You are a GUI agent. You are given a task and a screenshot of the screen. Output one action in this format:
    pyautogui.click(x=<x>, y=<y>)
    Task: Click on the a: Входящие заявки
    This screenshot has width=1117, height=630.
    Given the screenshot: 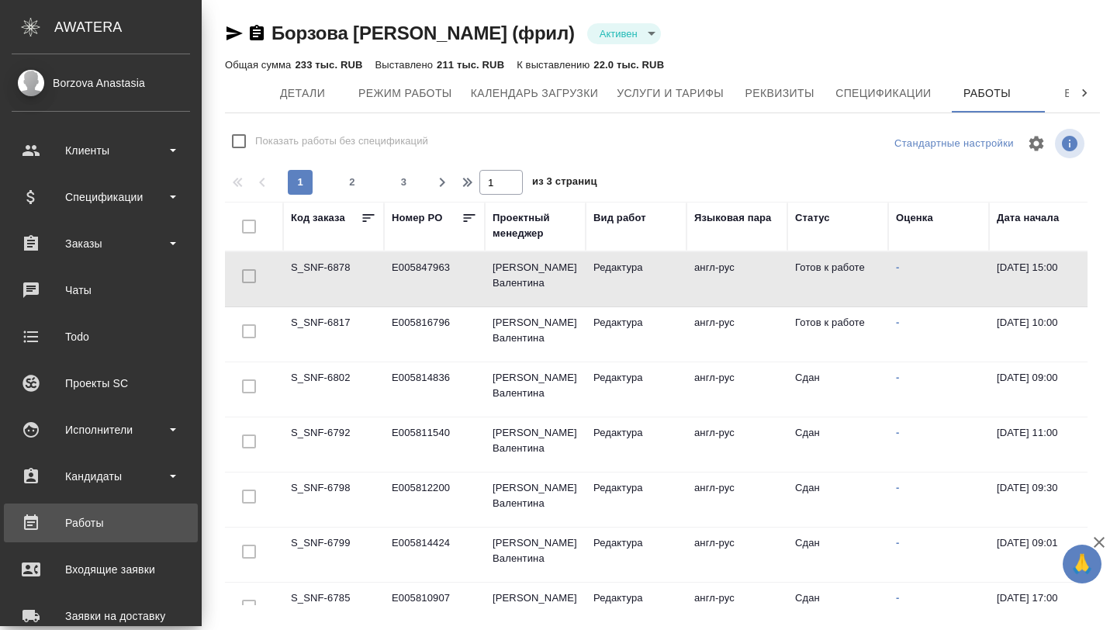 What is the action you would take?
    pyautogui.click(x=101, y=569)
    